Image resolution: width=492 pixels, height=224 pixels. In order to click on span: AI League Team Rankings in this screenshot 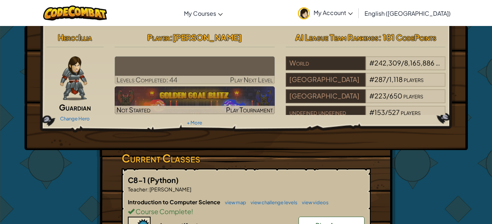, I will do `click(337, 37)`.